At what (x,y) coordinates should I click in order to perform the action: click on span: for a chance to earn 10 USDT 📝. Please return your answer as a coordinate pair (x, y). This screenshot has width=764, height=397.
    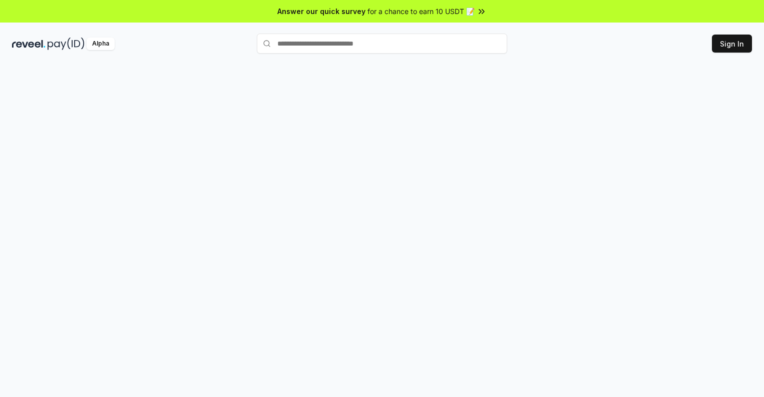
    Looking at the image, I should click on (421, 11).